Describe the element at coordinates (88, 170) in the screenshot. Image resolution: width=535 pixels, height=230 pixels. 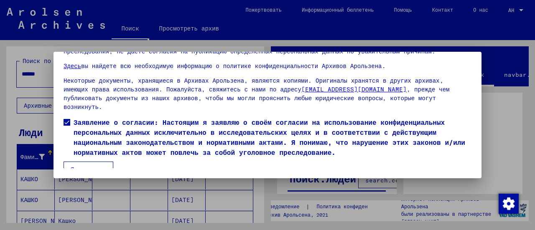
I see `font: Я согласен` at that location.